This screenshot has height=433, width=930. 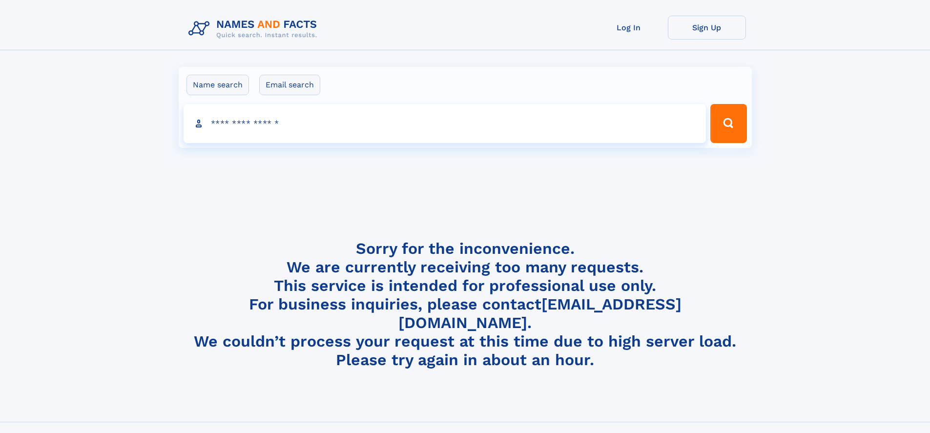 I want to click on a: Sign Up, so click(x=707, y=27).